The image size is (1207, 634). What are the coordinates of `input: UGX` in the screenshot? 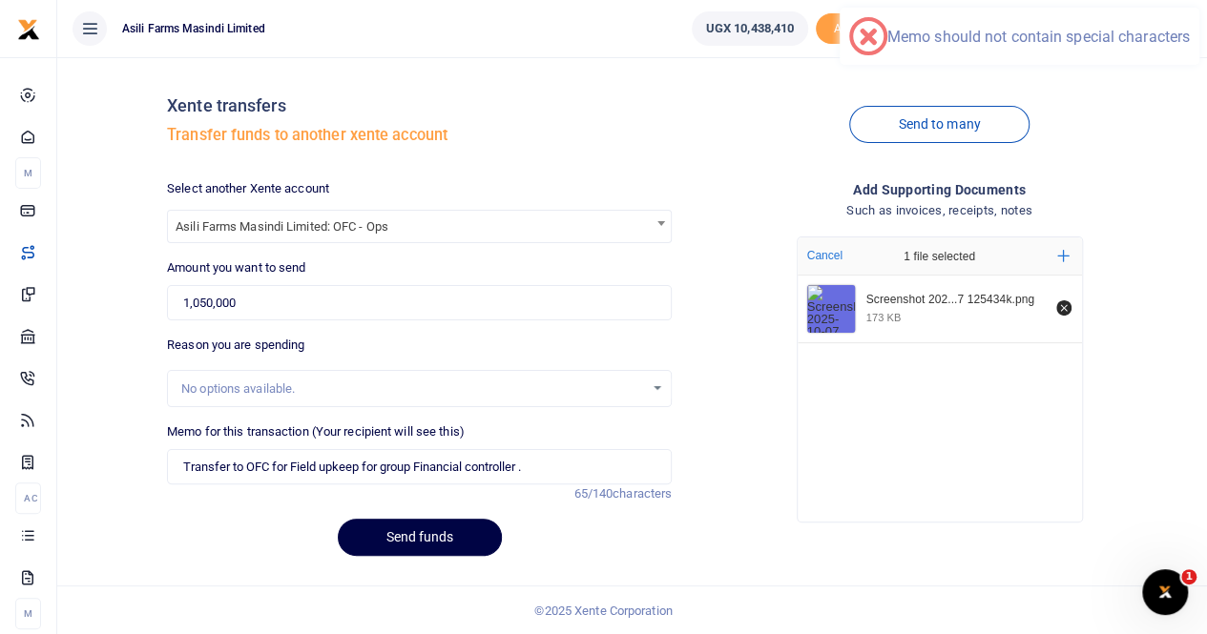 It's located at (419, 303).